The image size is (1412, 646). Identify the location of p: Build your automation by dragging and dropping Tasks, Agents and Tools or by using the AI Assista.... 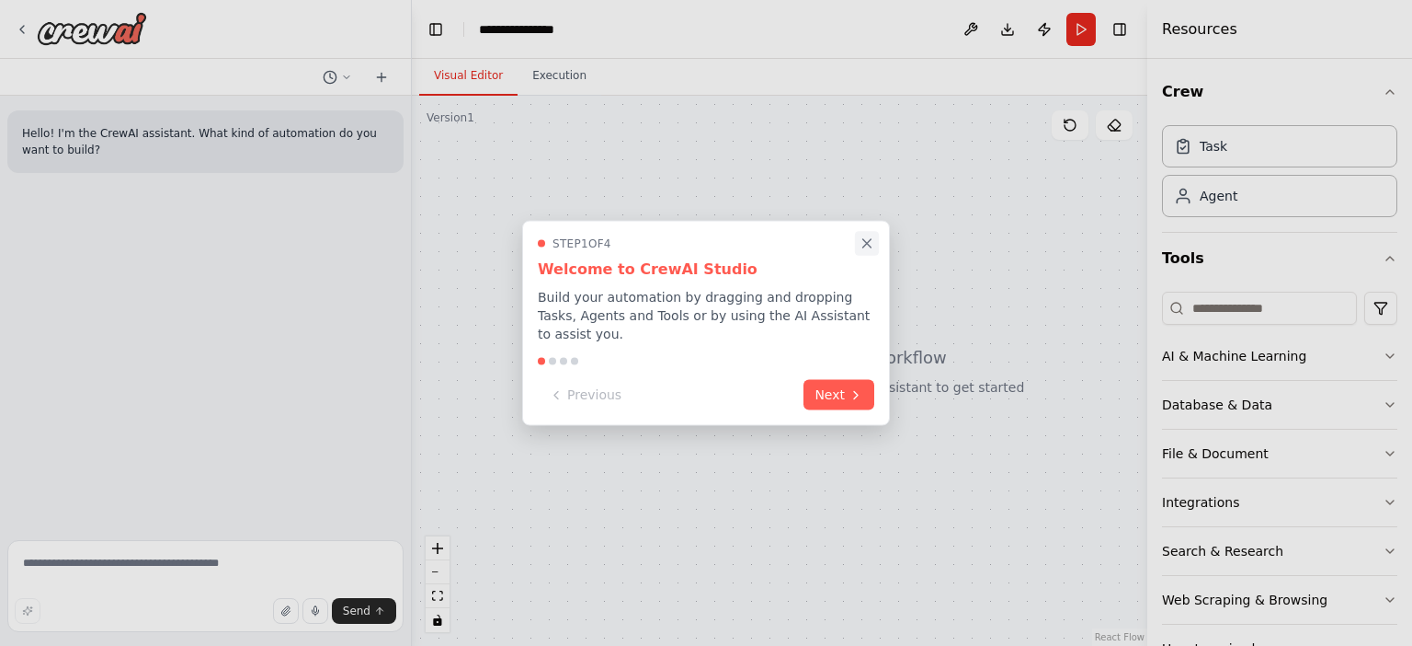
(706, 315).